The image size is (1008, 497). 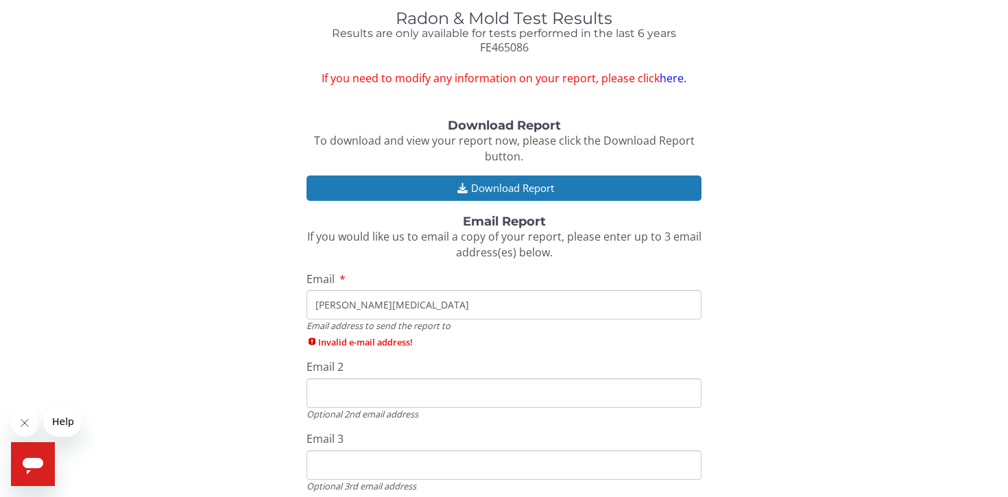 What do you see at coordinates (504, 414) in the screenshot?
I see `div: Optional 2nd email address` at bounding box center [504, 414].